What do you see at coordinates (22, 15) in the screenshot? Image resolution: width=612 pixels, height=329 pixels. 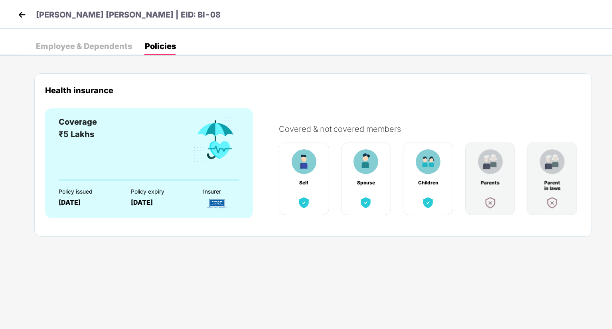 I see `img: back` at bounding box center [22, 15].